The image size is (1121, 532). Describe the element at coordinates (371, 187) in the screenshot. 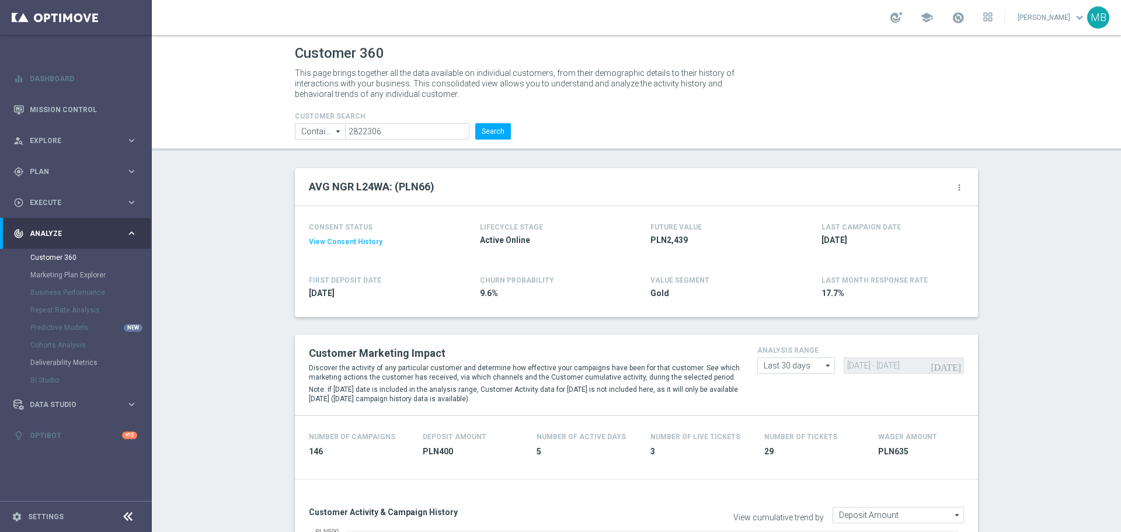

I see `h2: AVG NGR L24WA: (PLN66)` at that location.